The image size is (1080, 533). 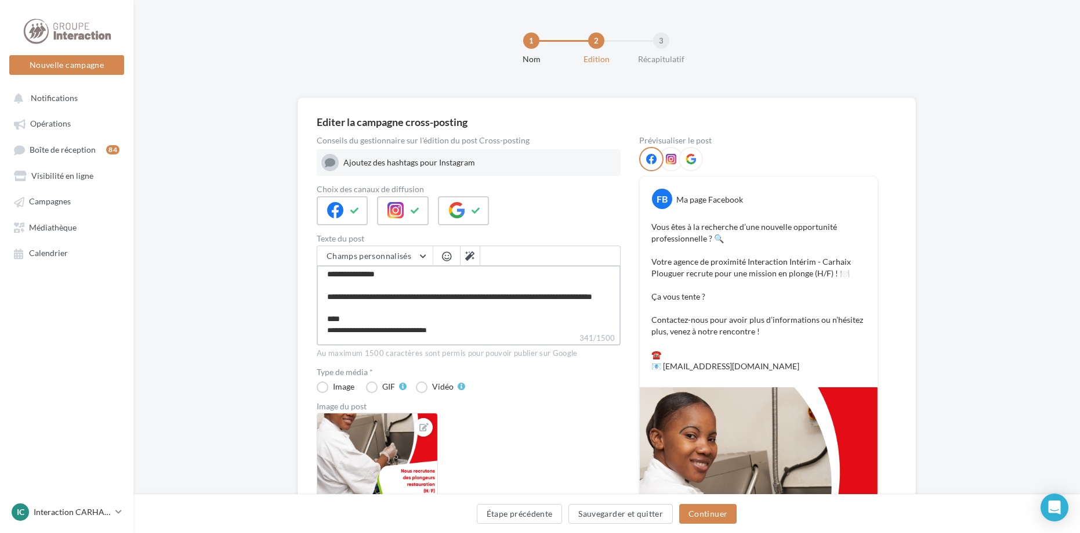 What do you see at coordinates (54, 97) in the screenshot?
I see `span: Notifications` at bounding box center [54, 97].